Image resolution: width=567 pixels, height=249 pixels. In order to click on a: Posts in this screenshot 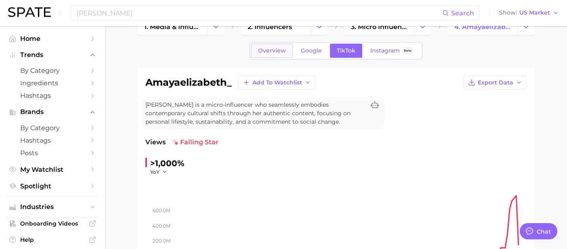, I will do `click(52, 153)`.